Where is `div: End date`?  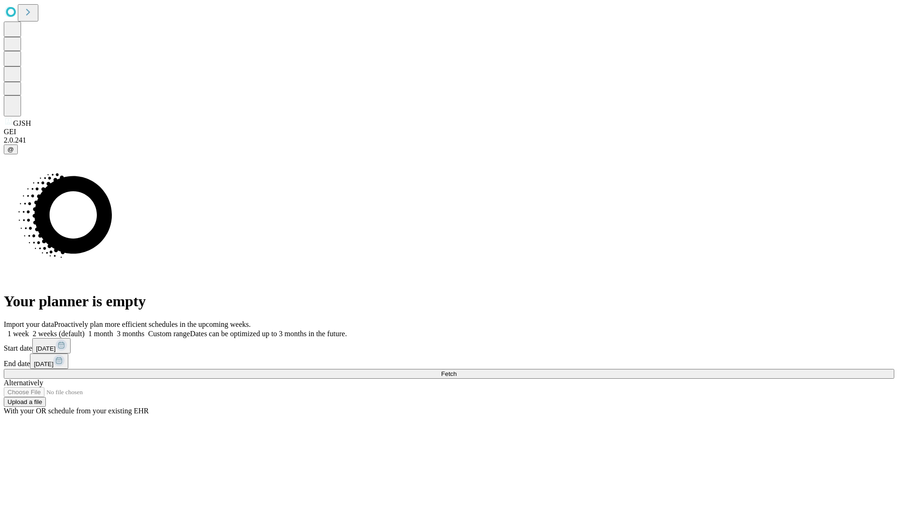
div: End date is located at coordinates (449, 361).